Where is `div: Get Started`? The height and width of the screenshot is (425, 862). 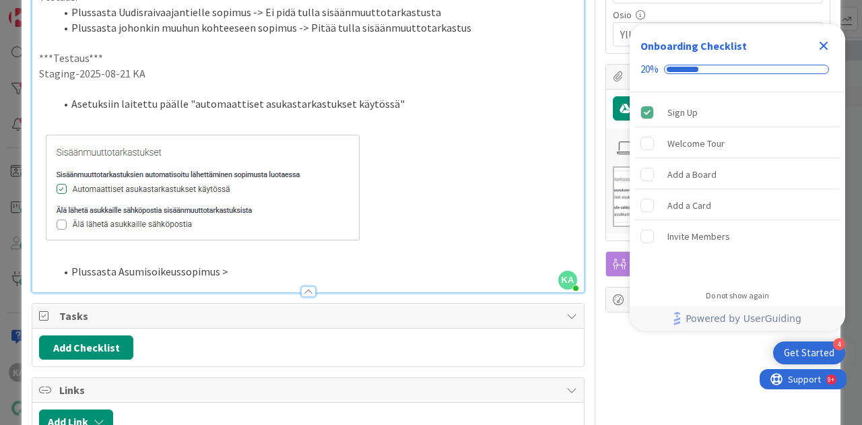
div: Get Started is located at coordinates (809, 353).